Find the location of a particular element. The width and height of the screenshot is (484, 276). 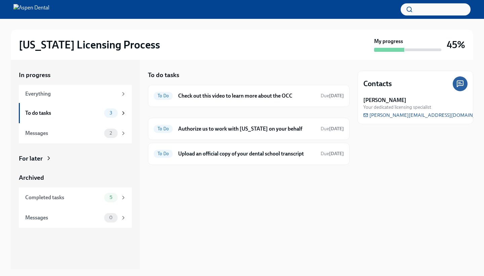

a: To do tasks3 is located at coordinates (75, 113).